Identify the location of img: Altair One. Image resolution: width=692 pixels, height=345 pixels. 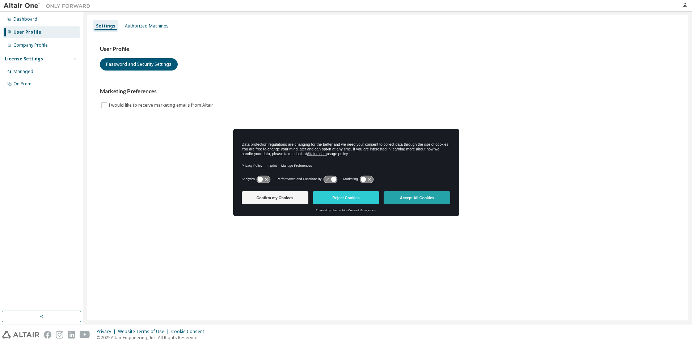
(49, 6).